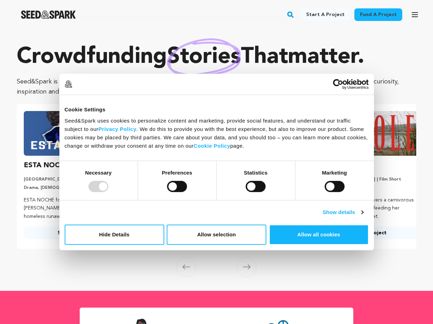  What do you see at coordinates (338, 84) in the screenshot?
I see `a: Usercentrics Cookiebot - opens in a new window` at bounding box center [338, 84].